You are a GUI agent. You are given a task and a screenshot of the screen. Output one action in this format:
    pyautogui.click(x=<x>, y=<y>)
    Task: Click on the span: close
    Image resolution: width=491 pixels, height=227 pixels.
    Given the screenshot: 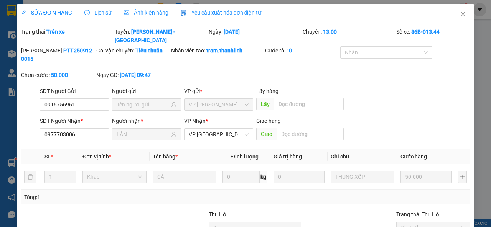 What is the action you would take?
    pyautogui.click(x=463, y=14)
    